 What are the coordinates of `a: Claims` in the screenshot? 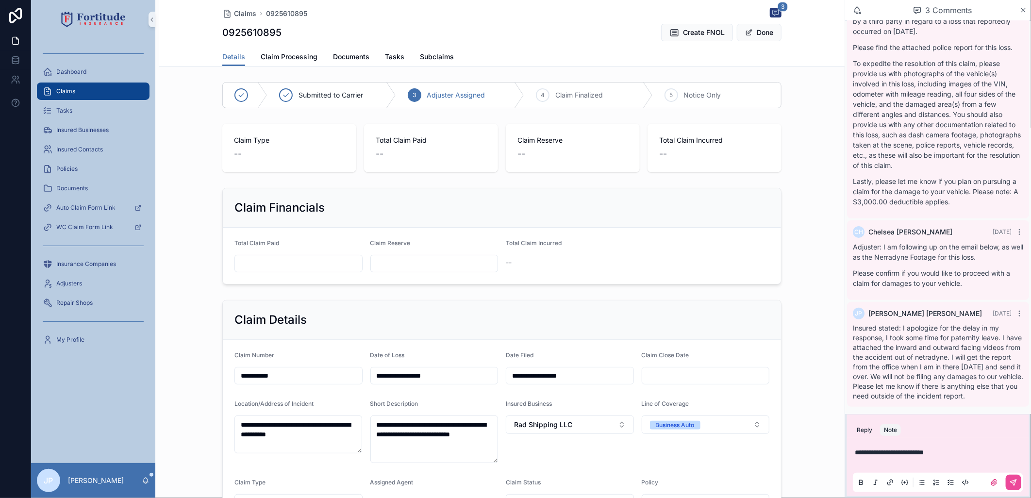 It's located at (93, 91).